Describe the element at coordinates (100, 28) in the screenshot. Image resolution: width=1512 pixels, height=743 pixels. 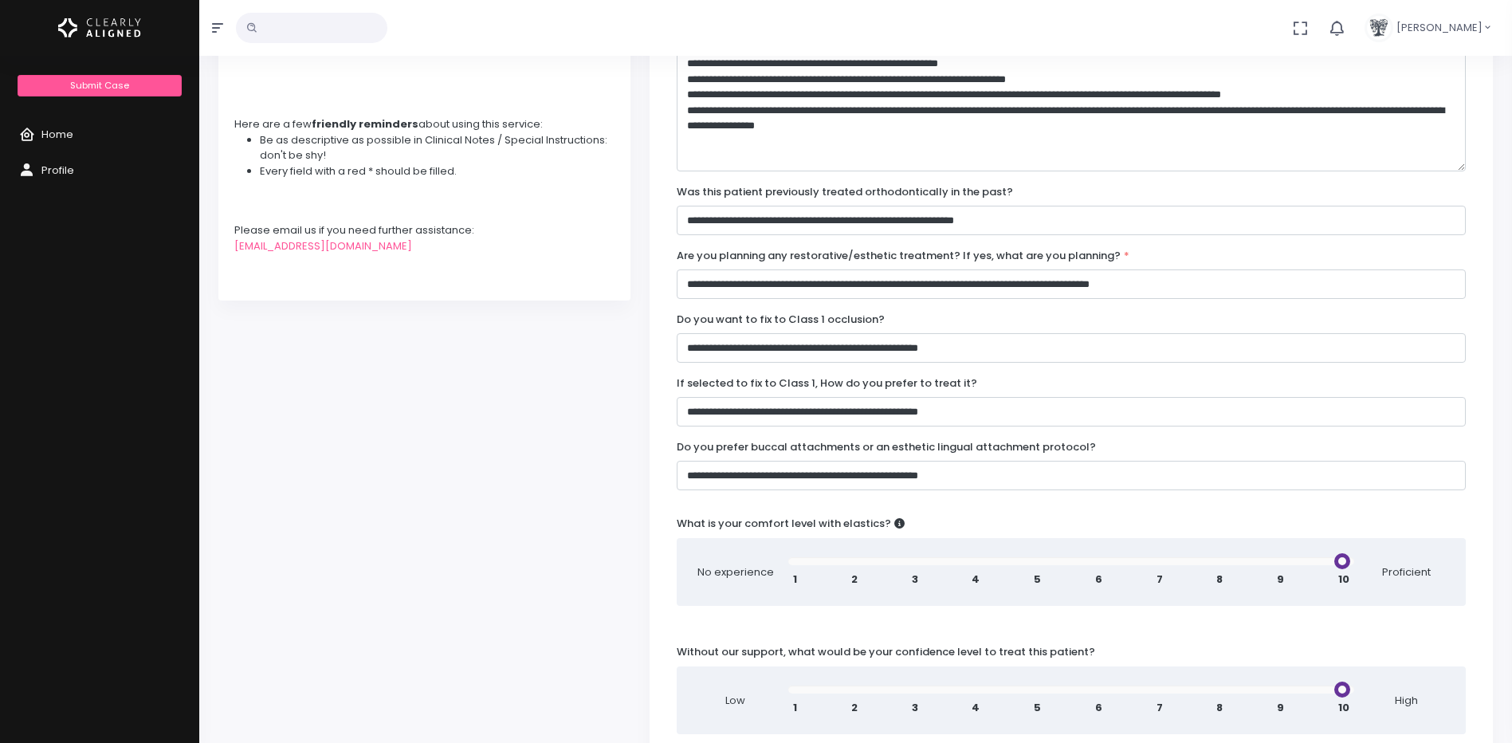
I see `a: Logo Horizontal` at that location.